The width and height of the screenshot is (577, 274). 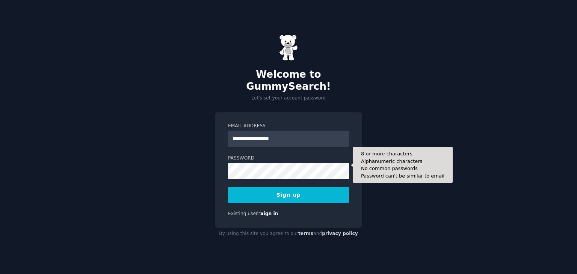 I want to click on a: terms, so click(x=306, y=234).